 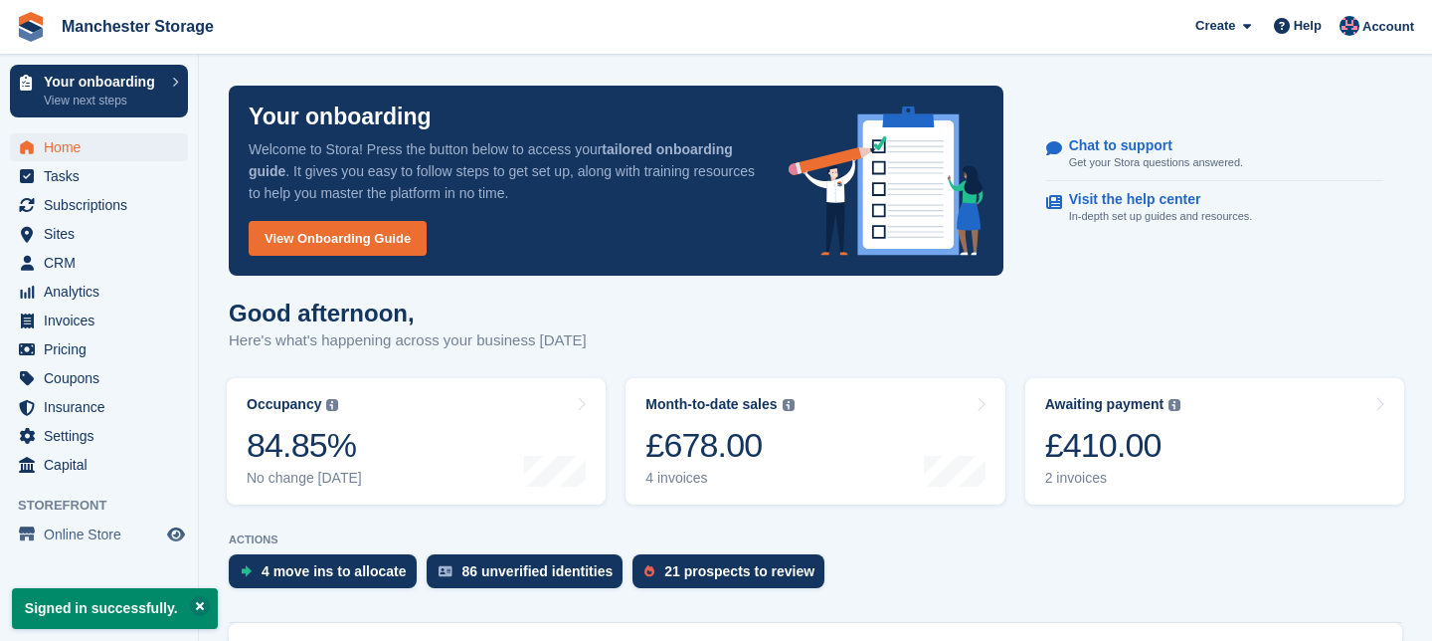 What do you see at coordinates (1388, 27) in the screenshot?
I see `span: Account` at bounding box center [1388, 27].